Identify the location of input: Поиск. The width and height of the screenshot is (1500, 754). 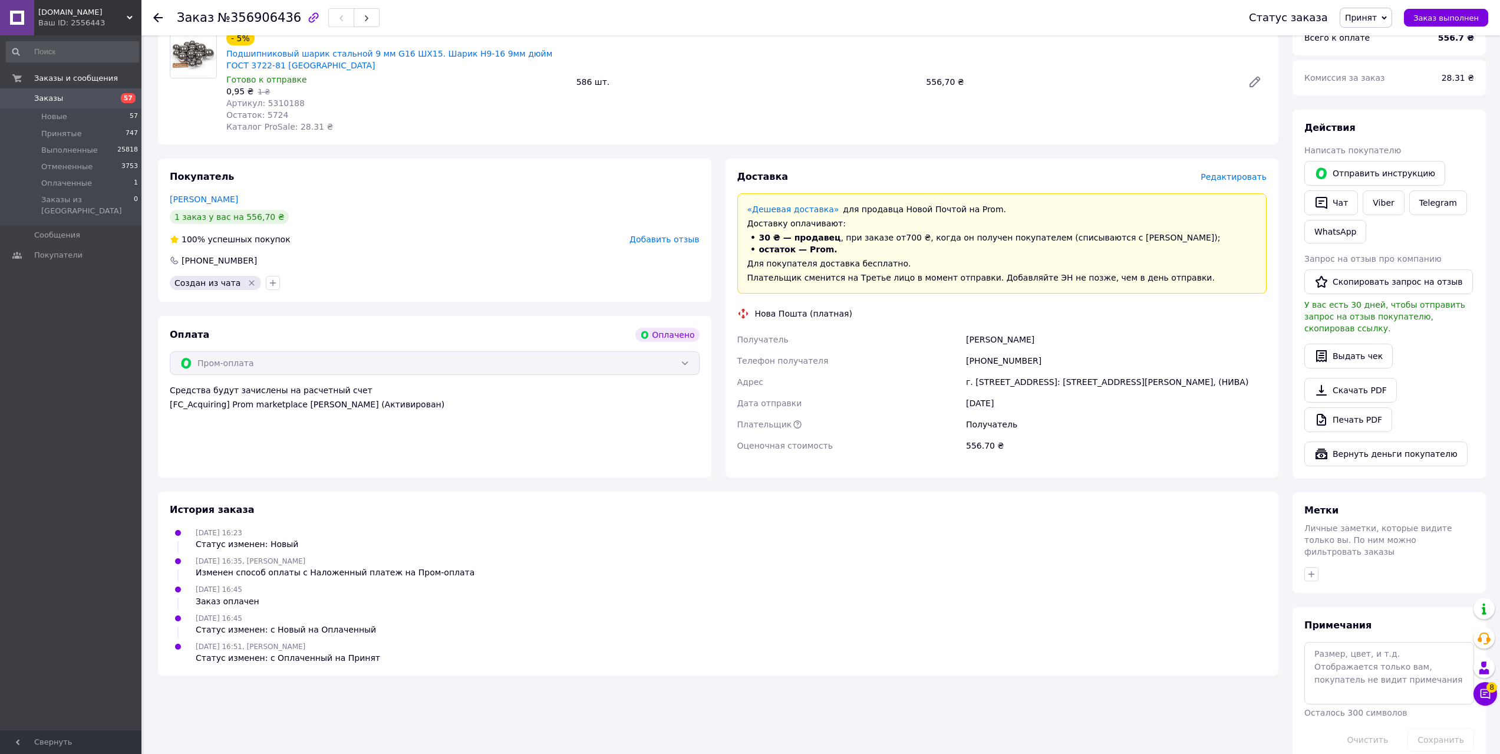
(72, 52).